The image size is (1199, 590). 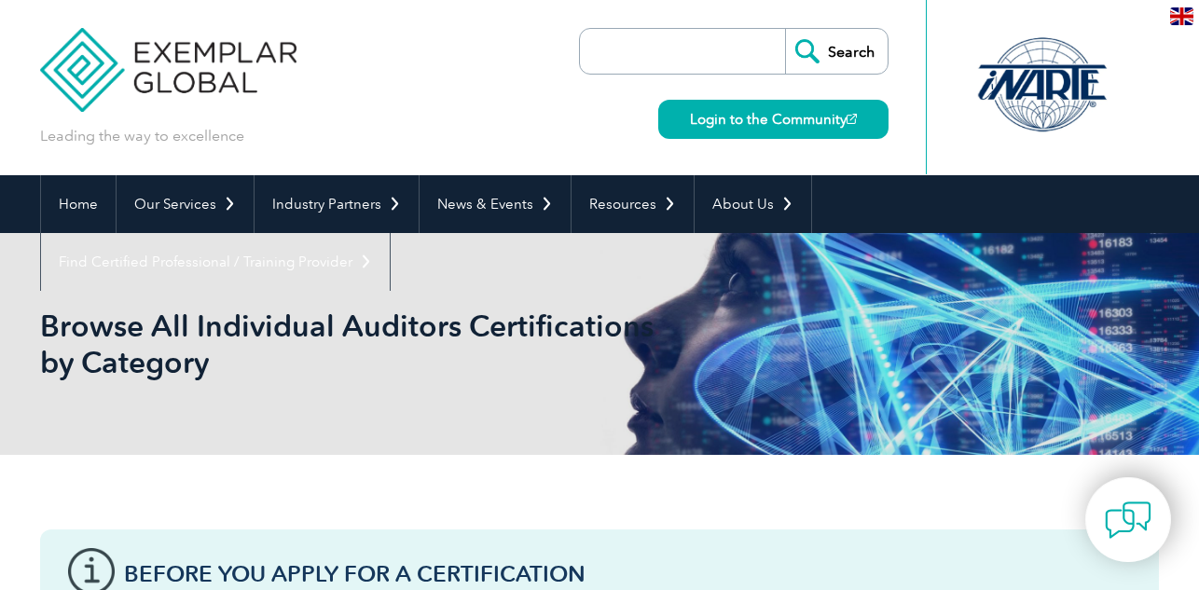 I want to click on a: Home, so click(x=78, y=204).